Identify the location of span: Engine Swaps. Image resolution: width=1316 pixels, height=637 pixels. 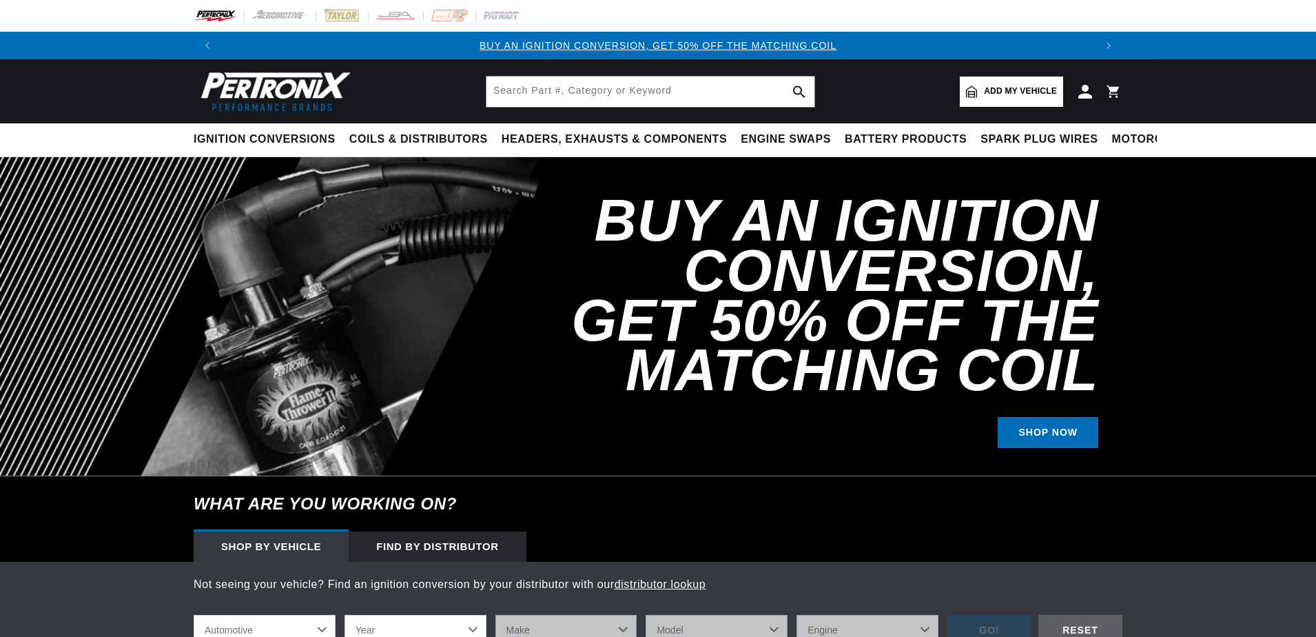
(786, 139).